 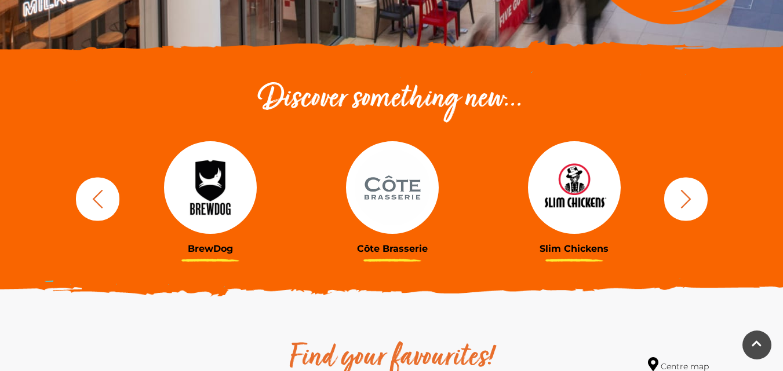 I want to click on a: BrewDog, so click(x=210, y=198).